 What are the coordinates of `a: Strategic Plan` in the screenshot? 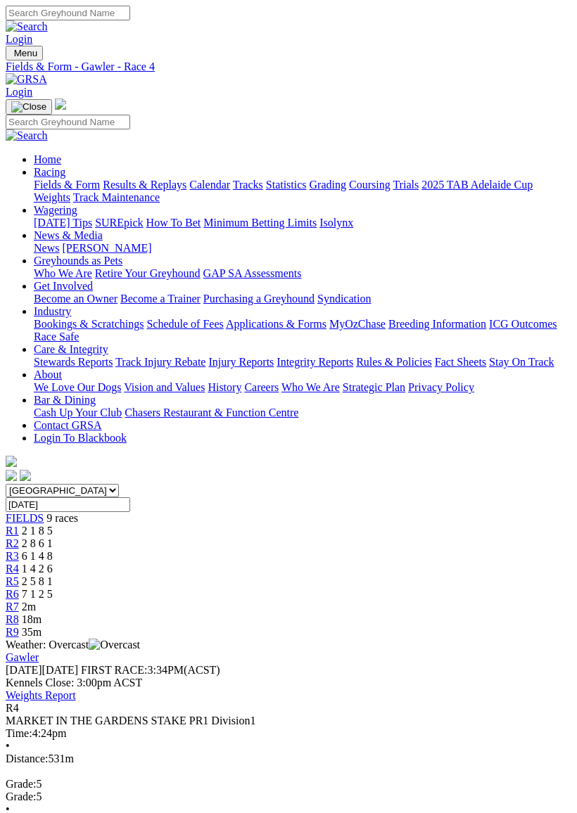 It's located at (373, 387).